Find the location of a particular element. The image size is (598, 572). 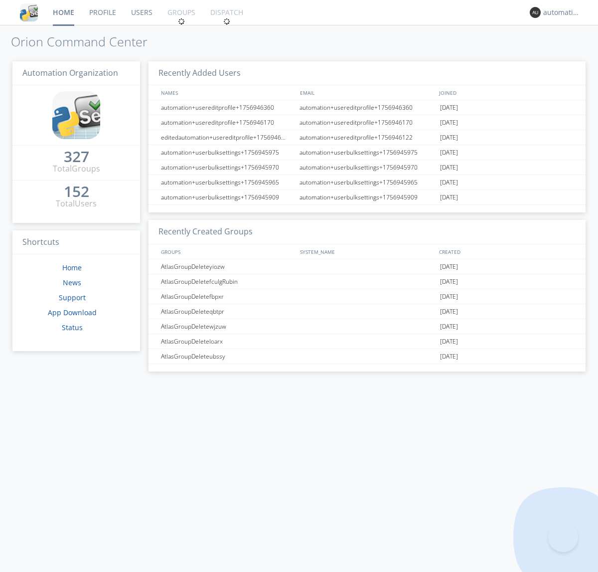

a: Home is located at coordinates (72, 267).